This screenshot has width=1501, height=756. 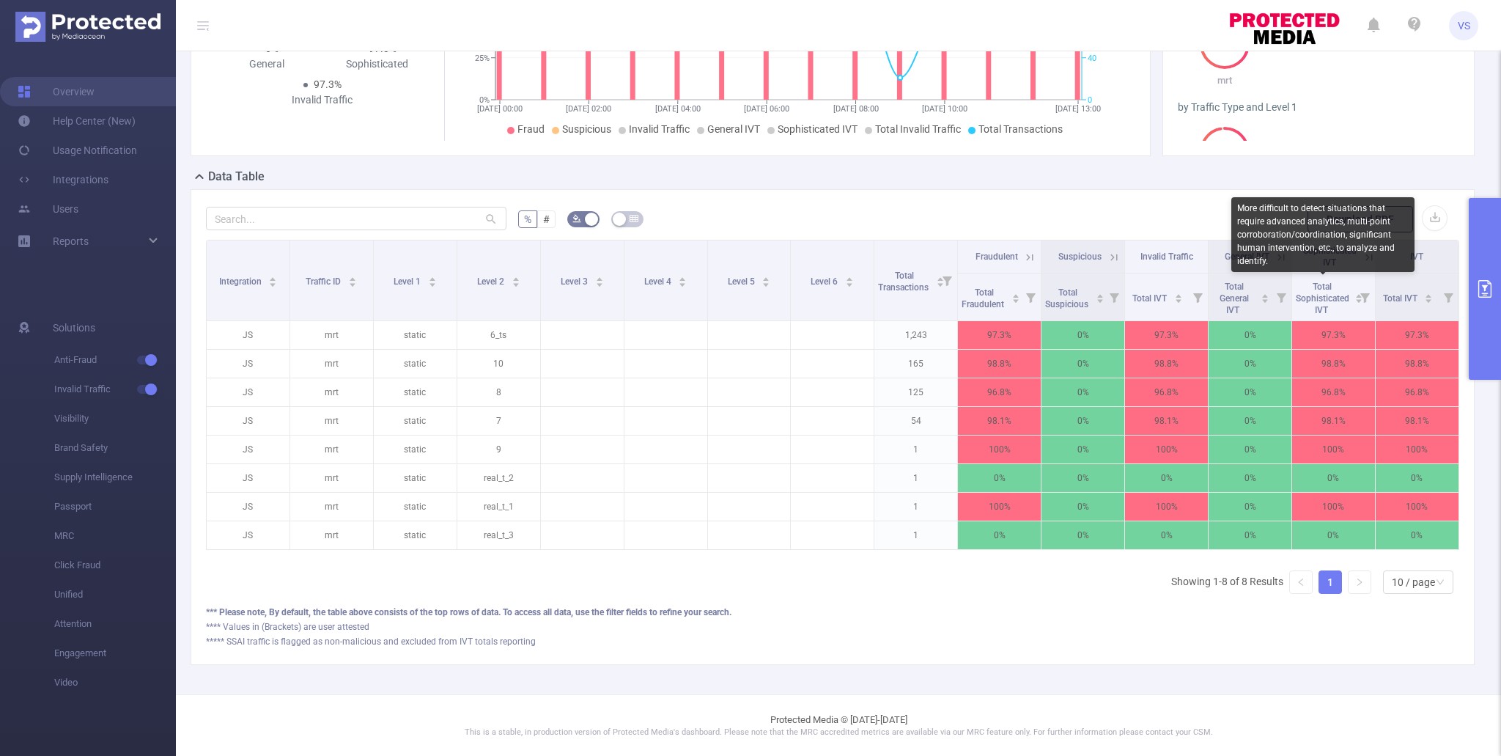 What do you see at coordinates (1090, 100) in the screenshot?
I see `tspan: 0` at bounding box center [1090, 100].